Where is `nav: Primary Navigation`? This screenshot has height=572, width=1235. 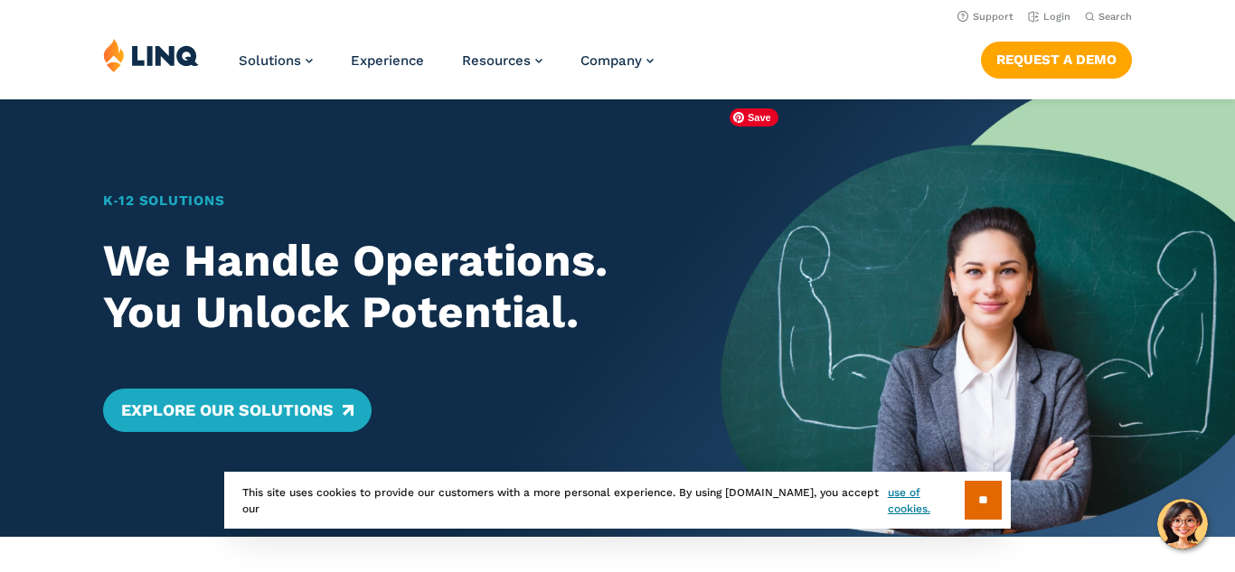
nav: Primary Navigation is located at coordinates (446, 68).